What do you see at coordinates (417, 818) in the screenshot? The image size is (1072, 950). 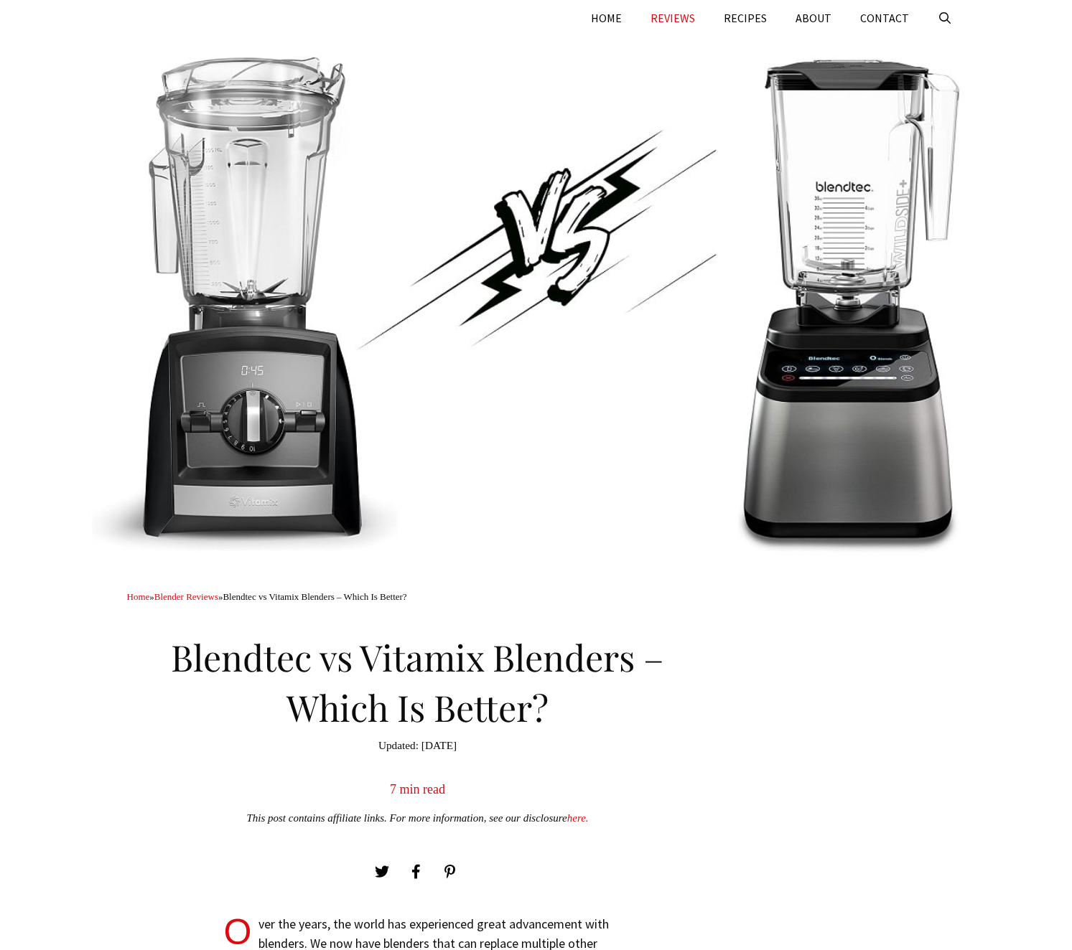 I see `em: This post contains affiliate links. For more information, see our disclosure` at bounding box center [417, 818].